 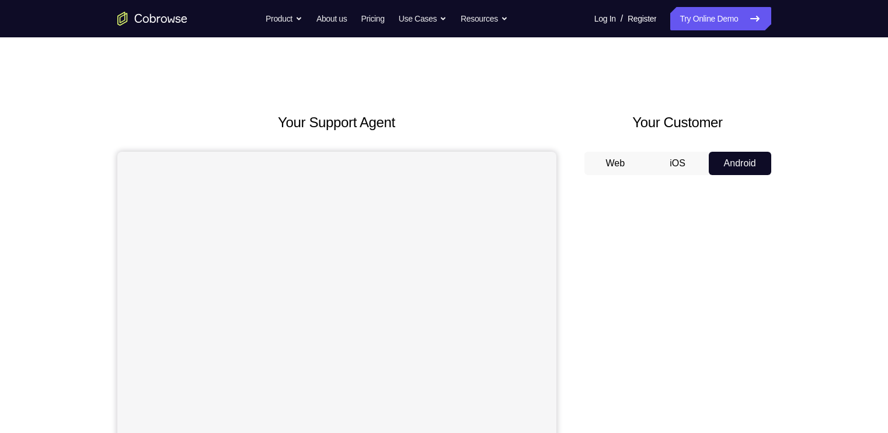 I want to click on h2: Your Customer, so click(x=678, y=123).